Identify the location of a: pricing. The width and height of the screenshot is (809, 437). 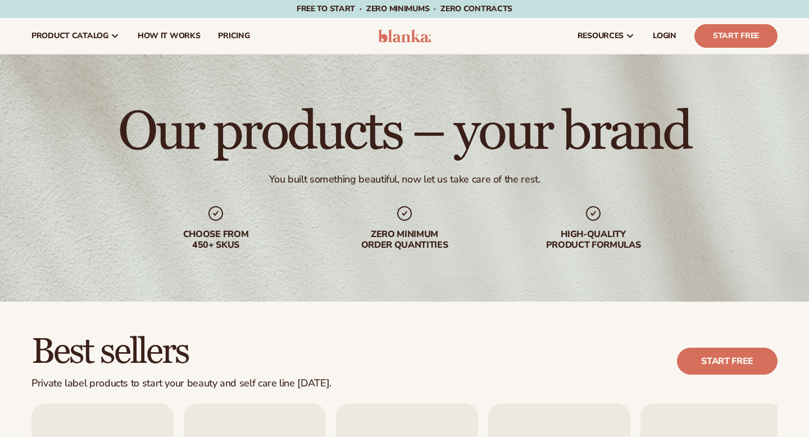
(234, 36).